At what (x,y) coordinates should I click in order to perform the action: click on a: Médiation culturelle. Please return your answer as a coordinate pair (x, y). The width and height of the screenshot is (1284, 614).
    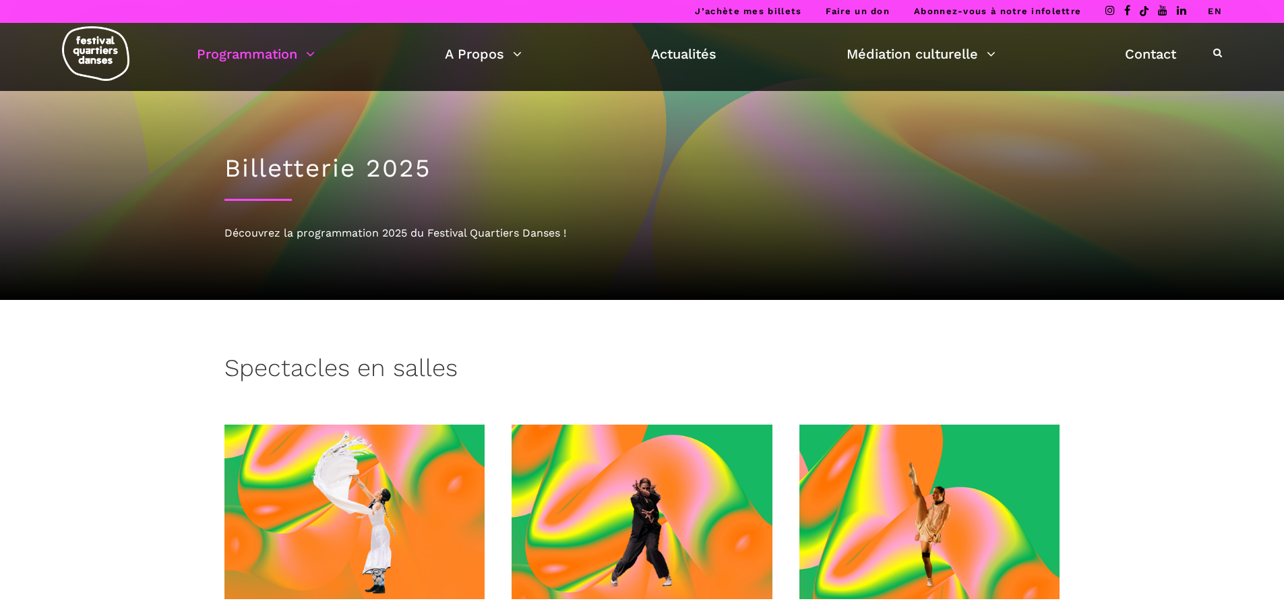
    Looking at the image, I should click on (921, 54).